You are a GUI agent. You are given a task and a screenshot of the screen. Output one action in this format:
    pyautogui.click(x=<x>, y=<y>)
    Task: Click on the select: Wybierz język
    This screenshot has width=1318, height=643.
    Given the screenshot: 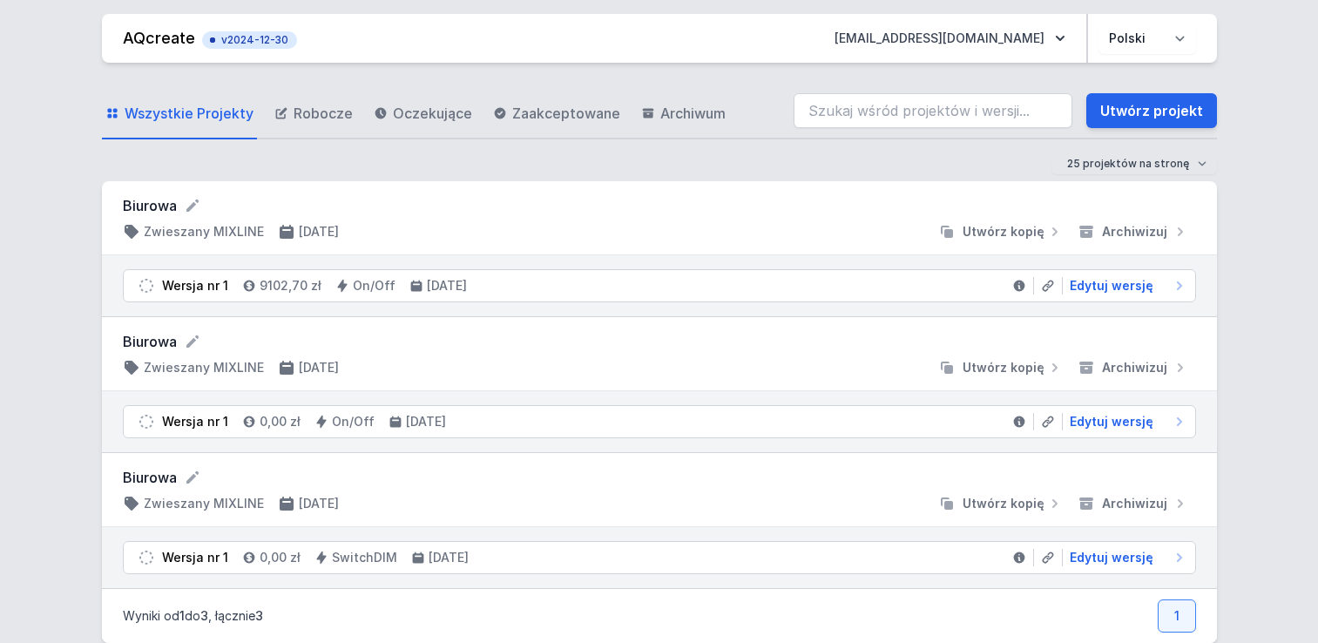 What is the action you would take?
    pyautogui.click(x=1147, y=38)
    